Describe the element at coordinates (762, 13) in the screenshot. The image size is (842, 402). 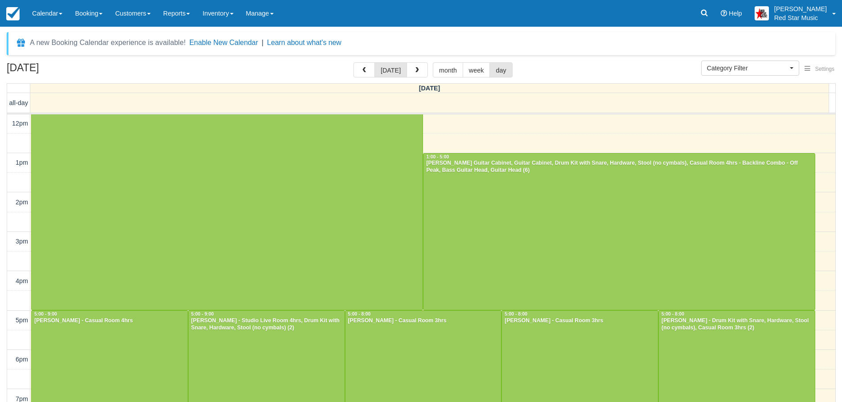
I see `img: A2` at that location.